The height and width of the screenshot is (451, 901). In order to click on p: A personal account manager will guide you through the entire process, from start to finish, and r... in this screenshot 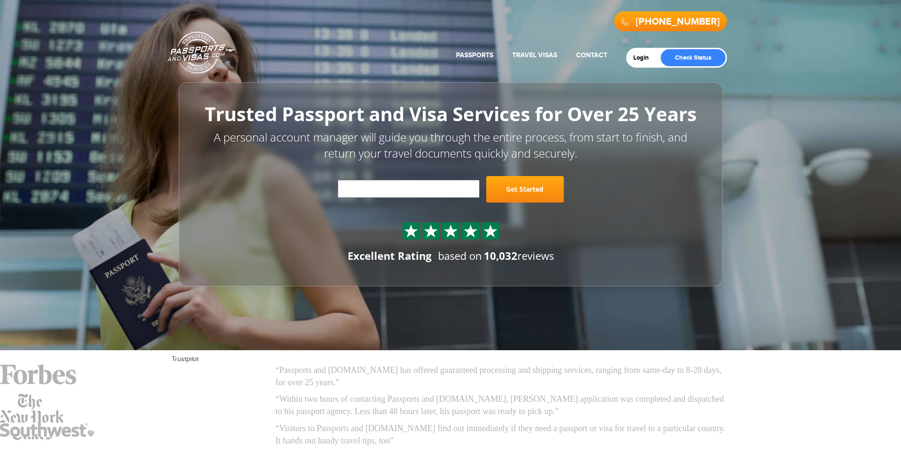, I will do `click(451, 145)`.